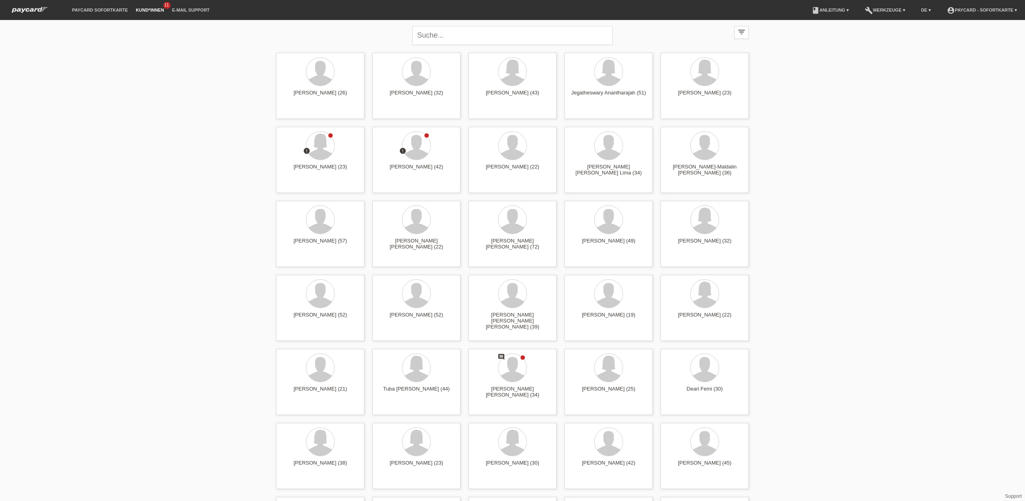  What do you see at coordinates (513, 35) in the screenshot?
I see `input: Suche...` at bounding box center [513, 35].